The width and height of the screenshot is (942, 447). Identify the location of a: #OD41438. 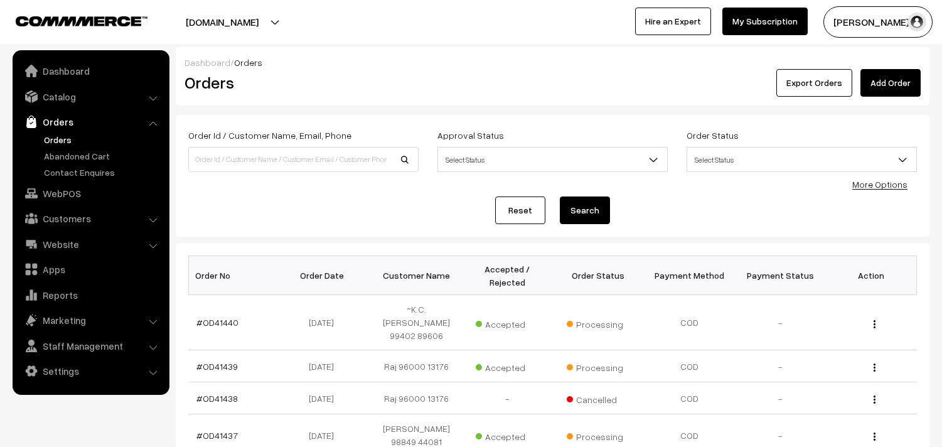
(217, 398).